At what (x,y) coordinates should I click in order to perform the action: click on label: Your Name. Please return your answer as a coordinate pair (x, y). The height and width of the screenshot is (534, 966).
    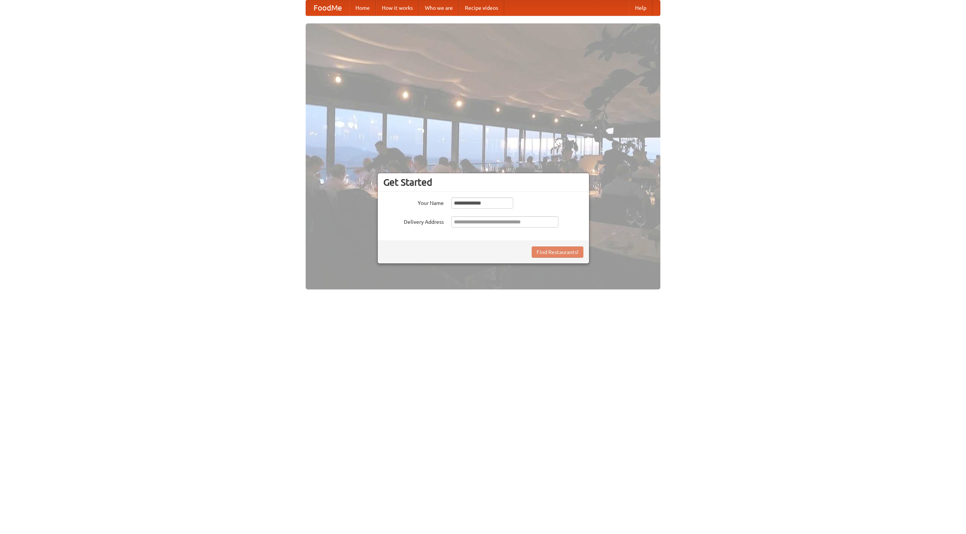
    Looking at the image, I should click on (414, 202).